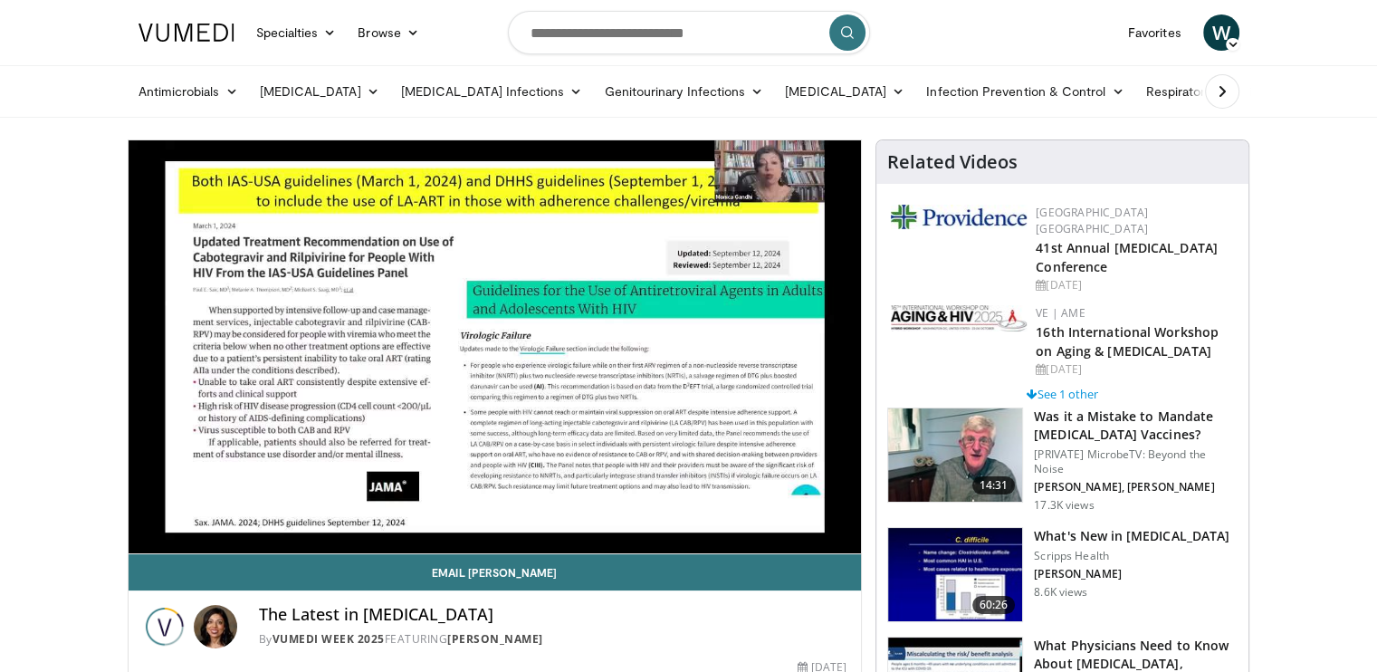 This screenshot has height=672, width=1377. What do you see at coordinates (1062, 394) in the screenshot?
I see `a: See 1 other` at bounding box center [1062, 394].